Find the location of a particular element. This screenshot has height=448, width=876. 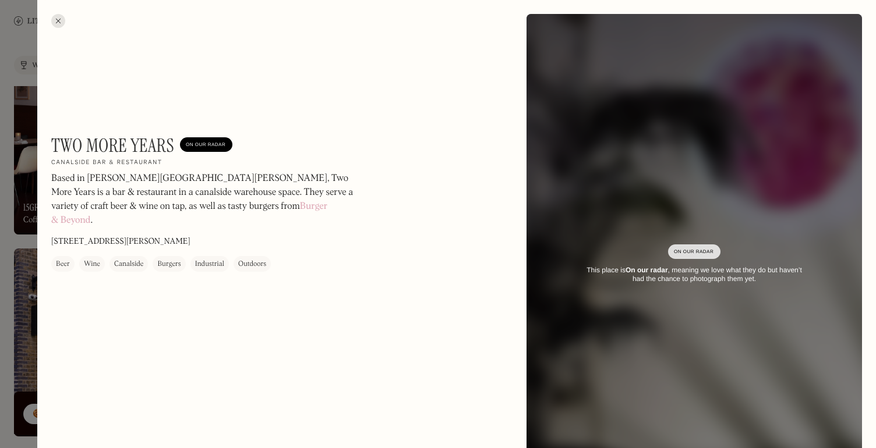

div: Beer is located at coordinates (63, 264).